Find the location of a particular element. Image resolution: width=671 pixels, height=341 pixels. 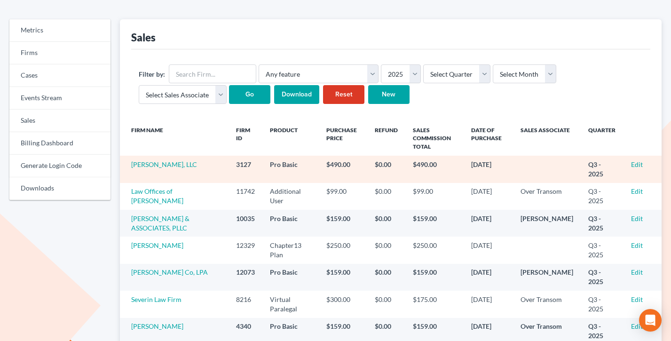

a: Billing Dashboard is located at coordinates (60, 143).